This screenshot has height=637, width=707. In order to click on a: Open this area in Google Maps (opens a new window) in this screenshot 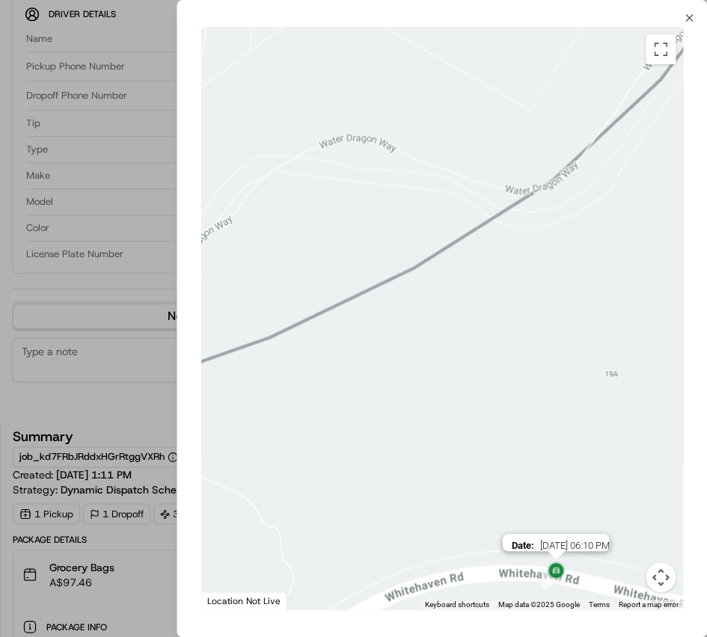, I will do `click(230, 601)`.